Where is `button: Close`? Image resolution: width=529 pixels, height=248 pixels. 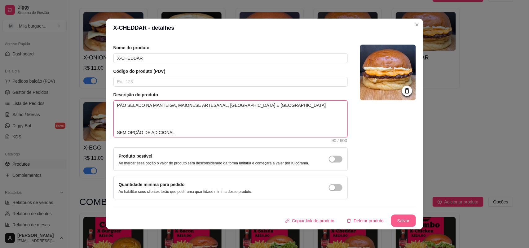
button: Close is located at coordinates (417, 25).